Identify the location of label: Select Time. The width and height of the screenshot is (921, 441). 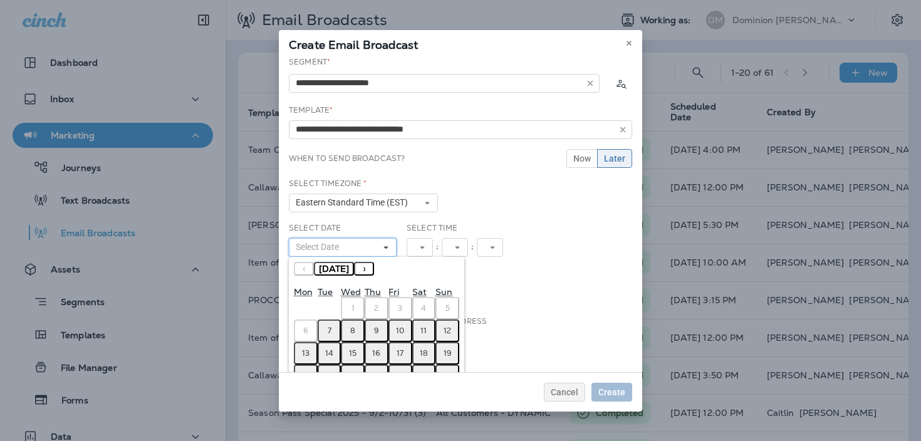
(432, 228).